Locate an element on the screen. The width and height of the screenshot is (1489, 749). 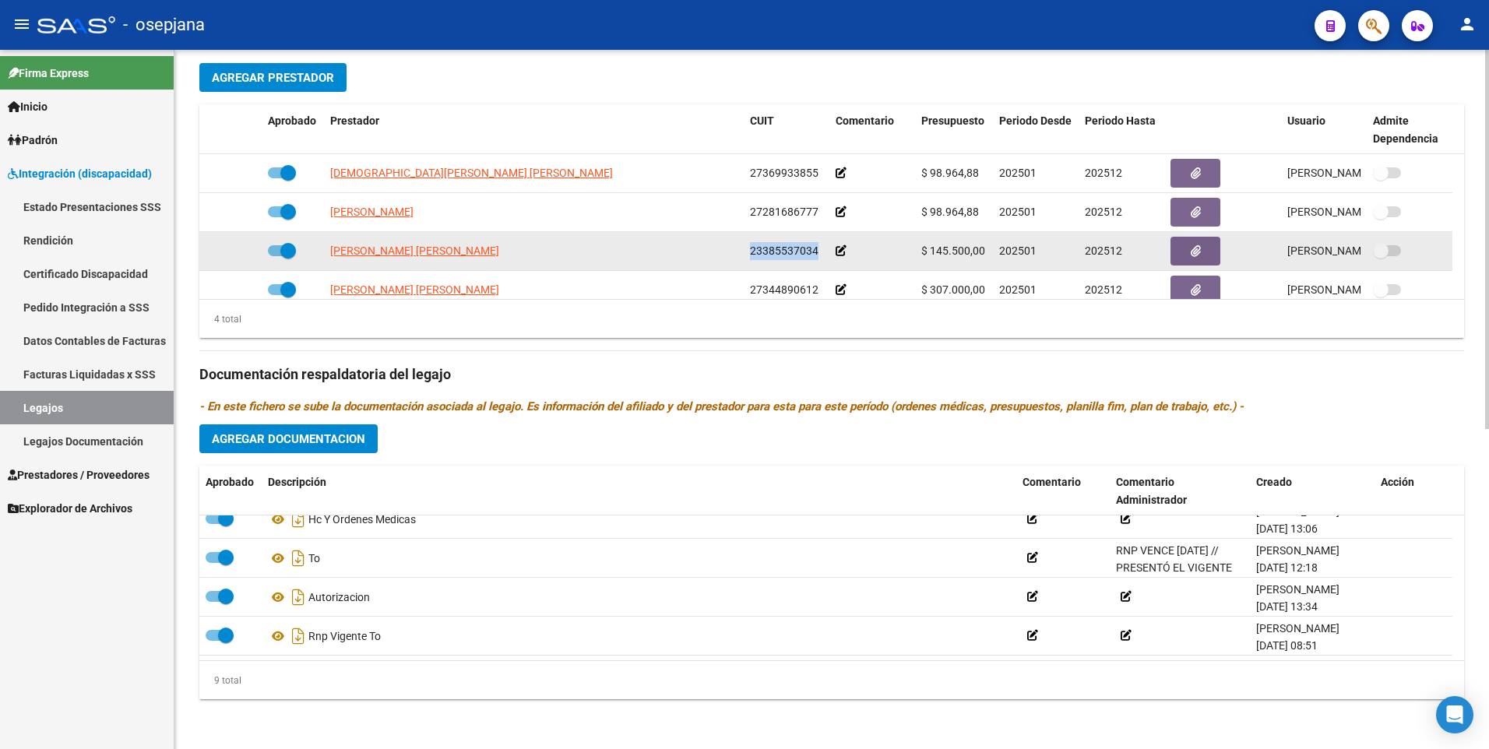
datatable-header-cell: Presupuesto is located at coordinates (954, 130).